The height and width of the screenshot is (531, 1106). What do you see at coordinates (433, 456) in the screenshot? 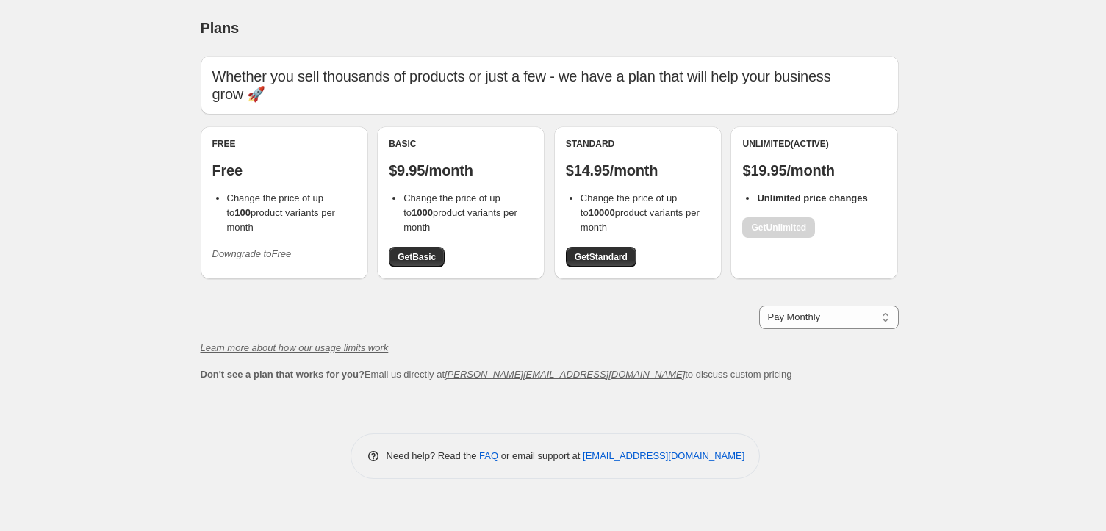
I see `span: Need help? Read the` at bounding box center [433, 456].